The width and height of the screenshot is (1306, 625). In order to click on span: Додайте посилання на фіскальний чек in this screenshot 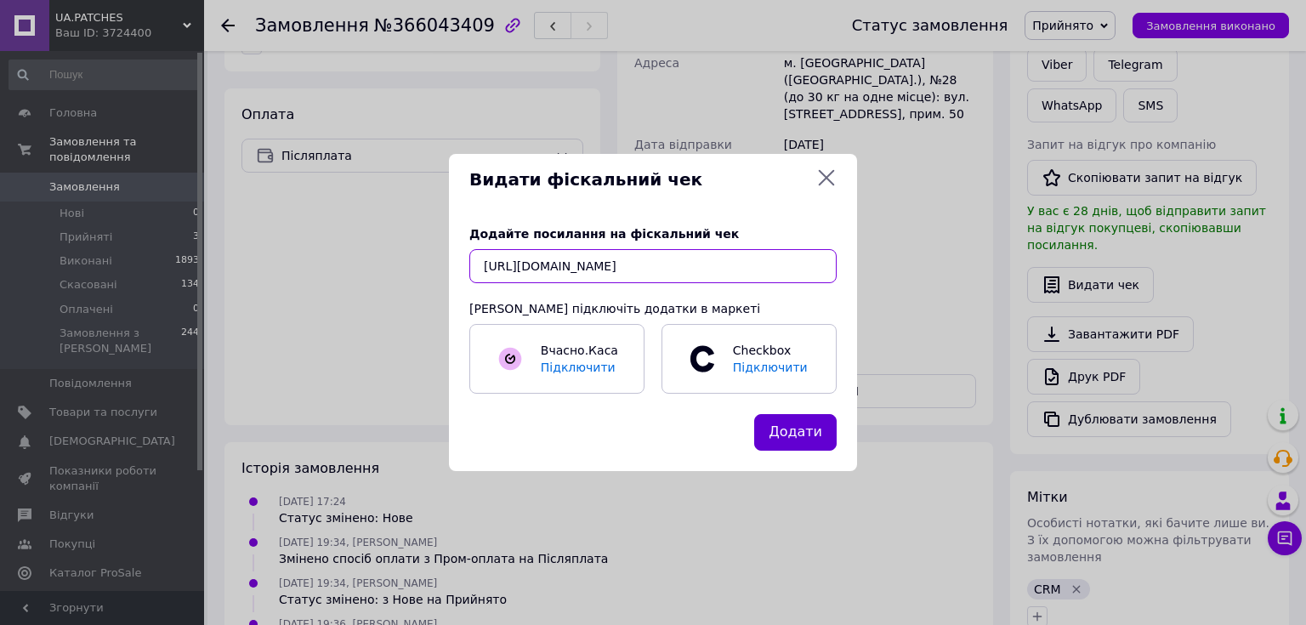, I will do `click(604, 234)`.